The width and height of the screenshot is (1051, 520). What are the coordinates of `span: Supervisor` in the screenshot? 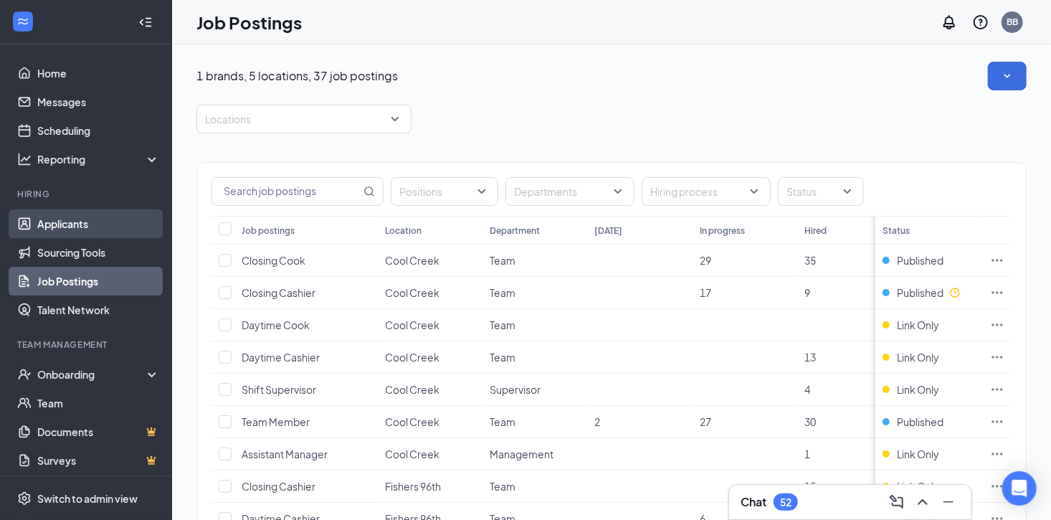 It's located at (515, 389).